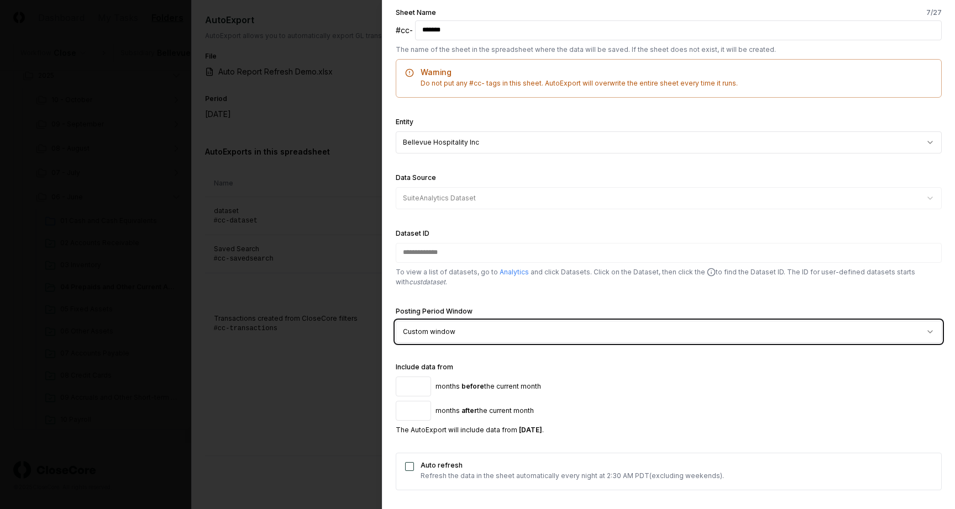  What do you see at coordinates (404, 30) in the screenshot?
I see `span: #cc-` at bounding box center [404, 30].